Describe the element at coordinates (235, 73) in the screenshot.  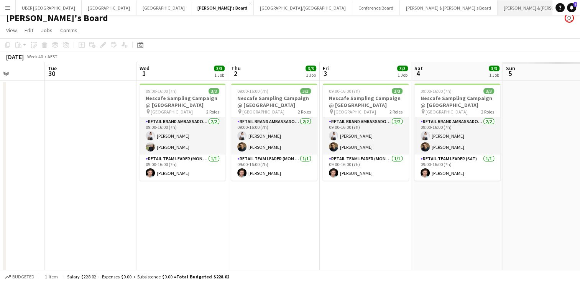
I see `span: 2` at that location.